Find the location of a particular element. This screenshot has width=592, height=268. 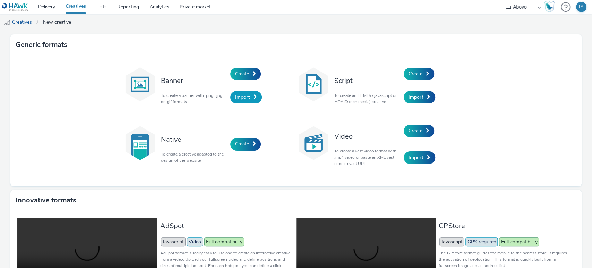

h3: Script is located at coordinates (367, 80).